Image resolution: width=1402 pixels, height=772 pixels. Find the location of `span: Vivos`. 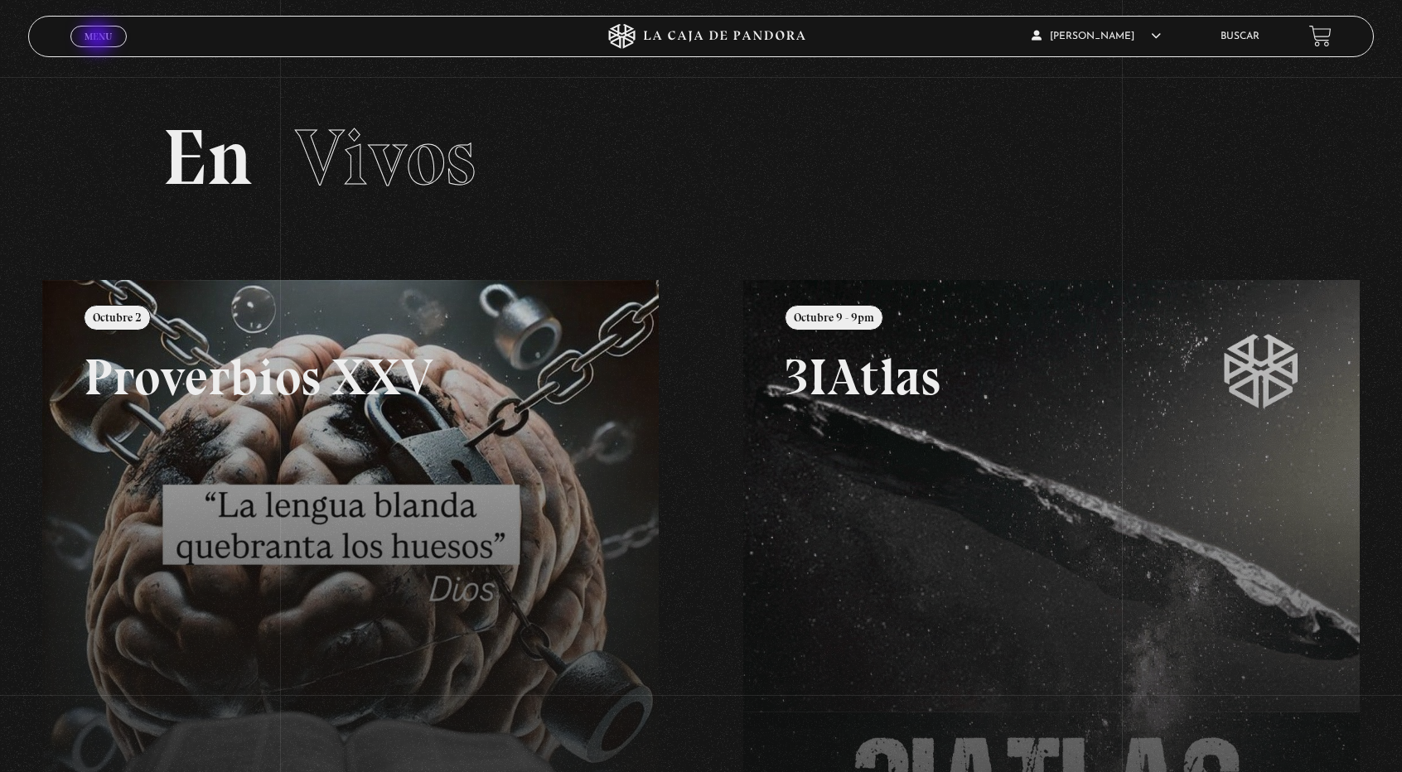

span: Vivos is located at coordinates (385, 157).